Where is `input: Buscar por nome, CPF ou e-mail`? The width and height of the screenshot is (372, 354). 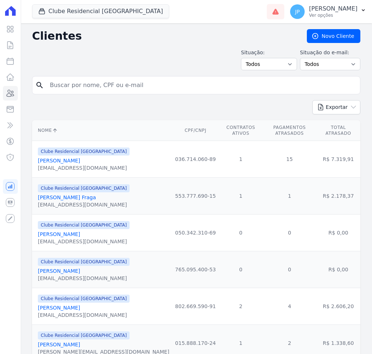 input: Buscar por nome, CPF ou e-mail is located at coordinates (201, 85).